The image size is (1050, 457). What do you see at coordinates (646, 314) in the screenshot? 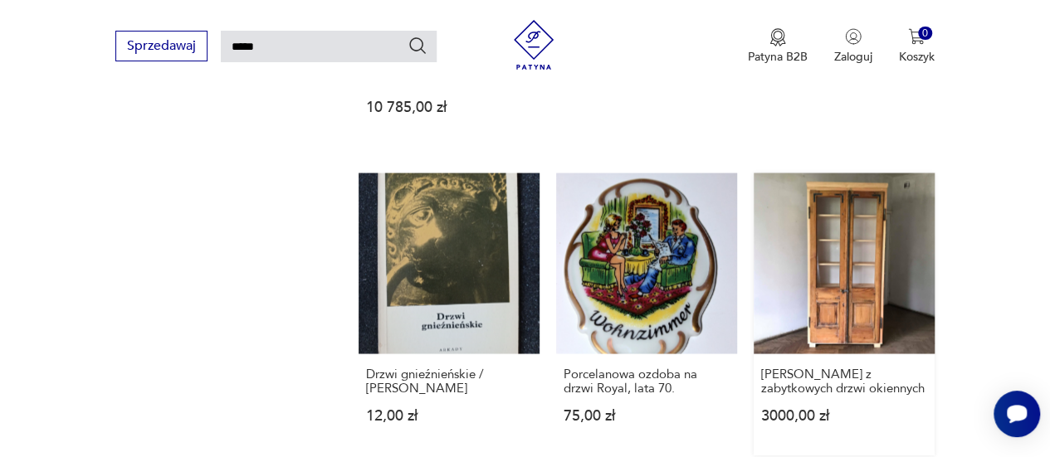
I see `a: Porcelanowa ozdoba na drzwi Royal, lata 70.Porcelanowa ozdoba na drzwi Royal, lata 70.75,00 zł` at bounding box center [646, 314].